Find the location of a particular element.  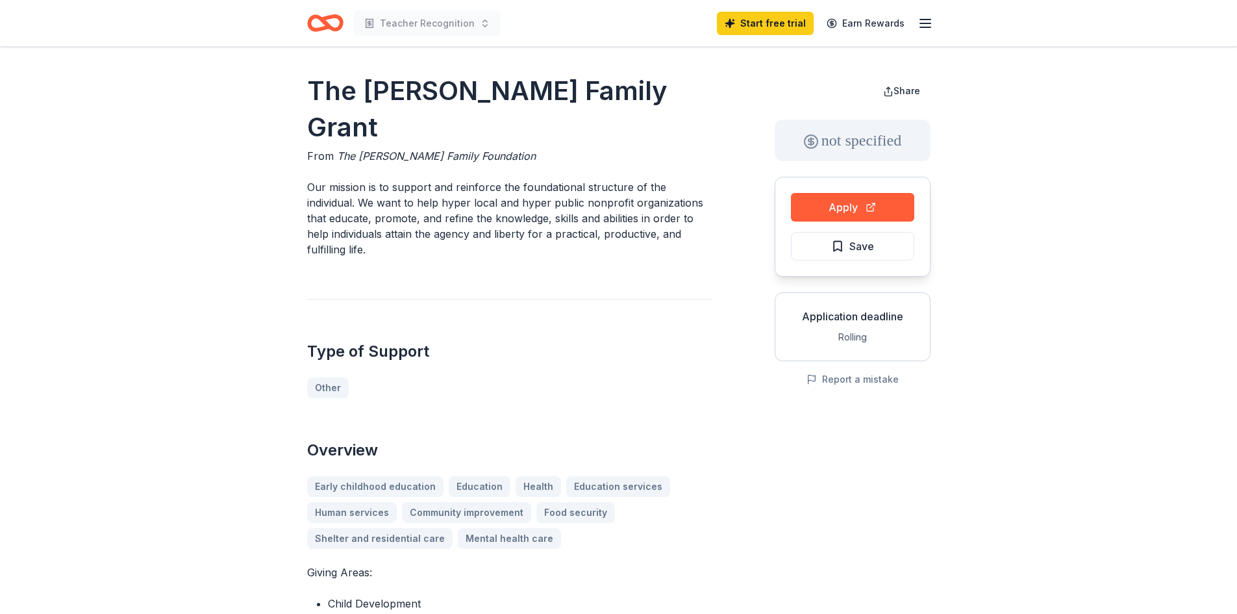

li: Child Development is located at coordinates (520, 603).